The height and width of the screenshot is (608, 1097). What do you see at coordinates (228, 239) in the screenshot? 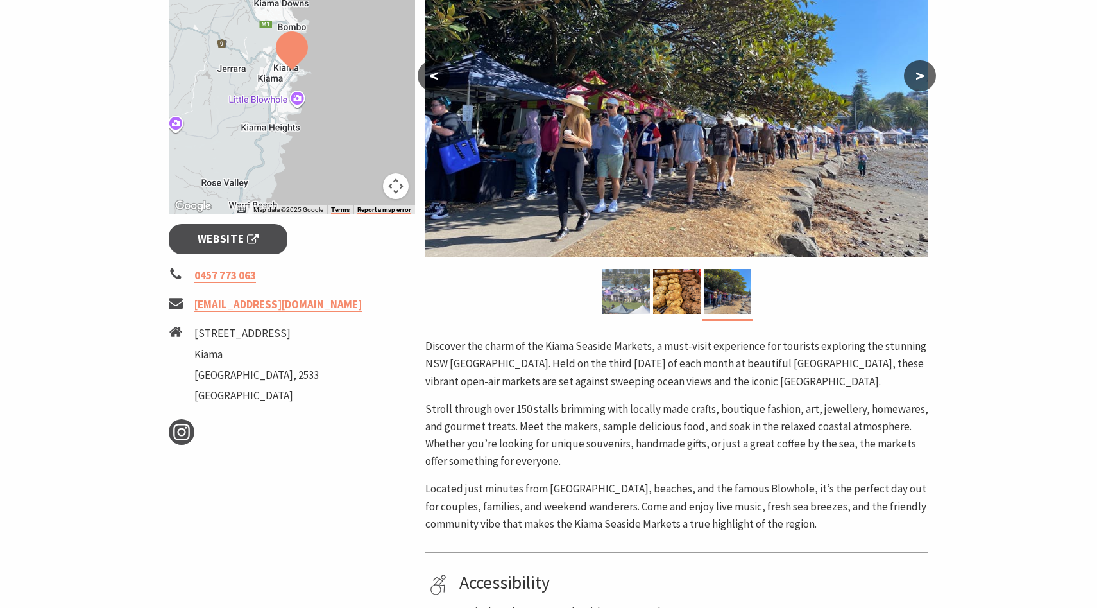
I see `span: Website` at bounding box center [228, 239].